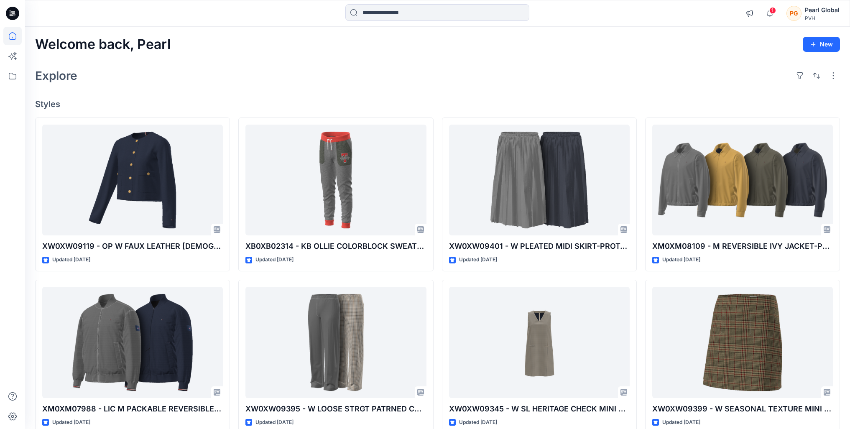 The height and width of the screenshot is (429, 850). Describe the element at coordinates (742, 409) in the screenshot. I see `p: XW0XW09399 - W SEASONAL TEXTURE MINI SKIRT - PROTO - V01` at that location.